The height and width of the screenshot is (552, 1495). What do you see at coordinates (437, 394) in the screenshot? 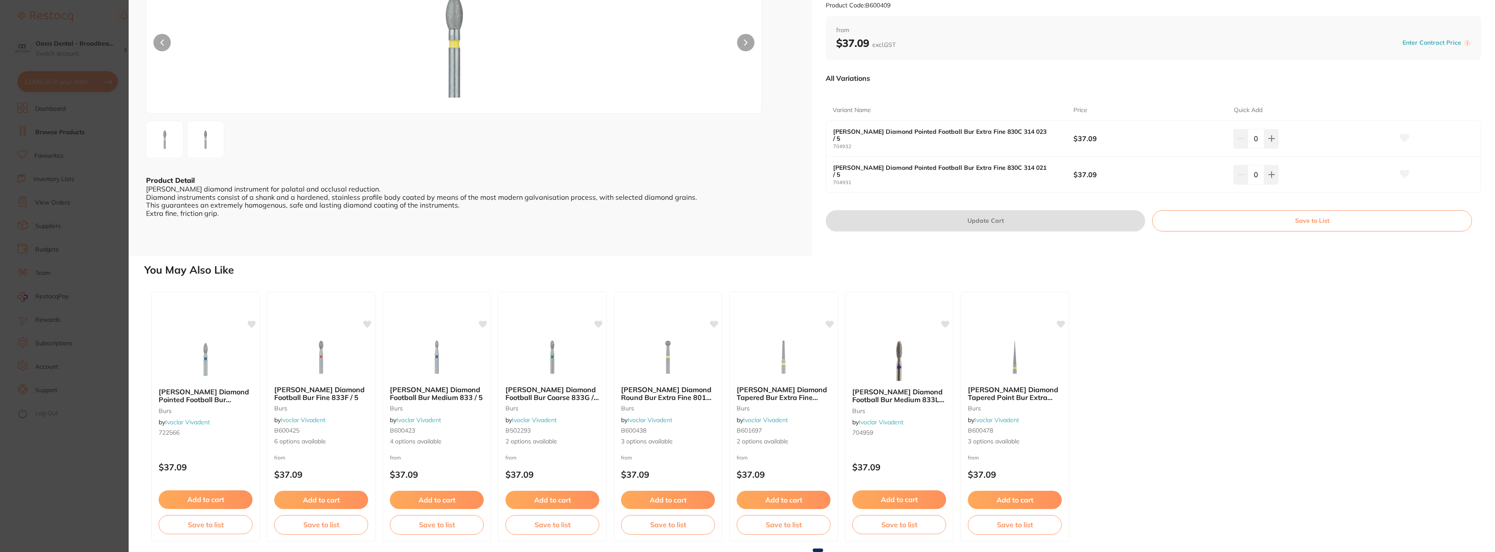
I see `b: Meisinger Diamond Football Bur Medium 833 / 5` at bounding box center [437, 394].